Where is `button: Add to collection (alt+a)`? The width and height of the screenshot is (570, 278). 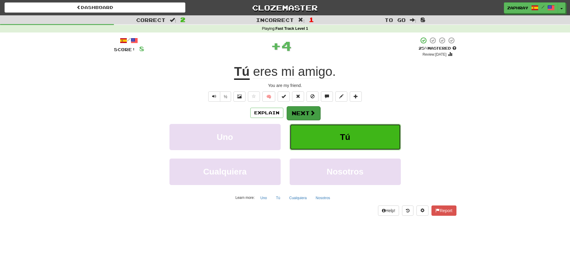
button: Add to collection (alt+a) is located at coordinates (356, 96).